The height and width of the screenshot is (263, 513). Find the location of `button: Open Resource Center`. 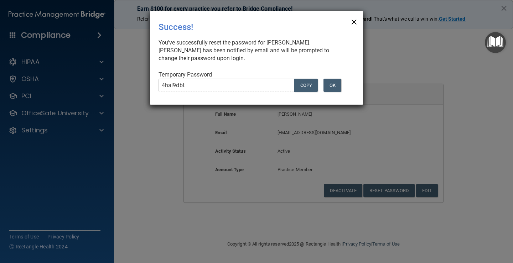

button: Open Resource Center is located at coordinates (495, 42).